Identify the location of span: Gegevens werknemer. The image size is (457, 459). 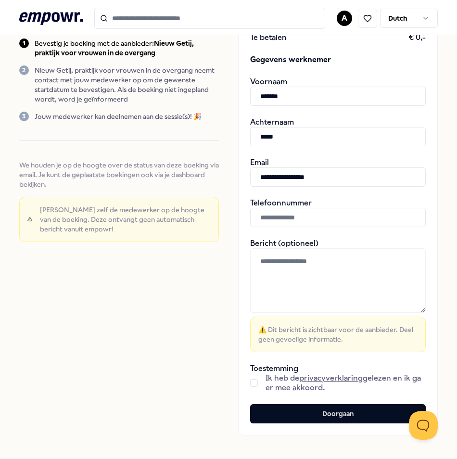
(338, 60).